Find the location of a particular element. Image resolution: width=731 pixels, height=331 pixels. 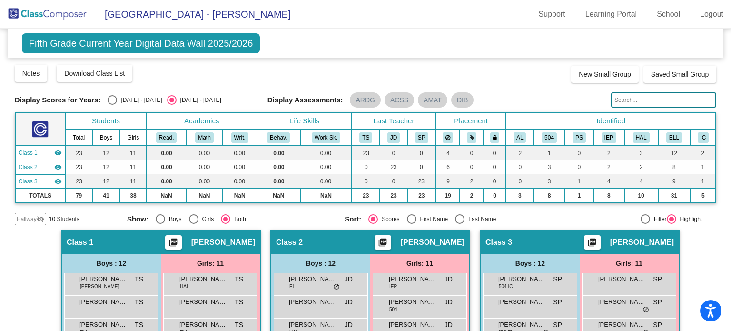

button: JD is located at coordinates (394, 138).